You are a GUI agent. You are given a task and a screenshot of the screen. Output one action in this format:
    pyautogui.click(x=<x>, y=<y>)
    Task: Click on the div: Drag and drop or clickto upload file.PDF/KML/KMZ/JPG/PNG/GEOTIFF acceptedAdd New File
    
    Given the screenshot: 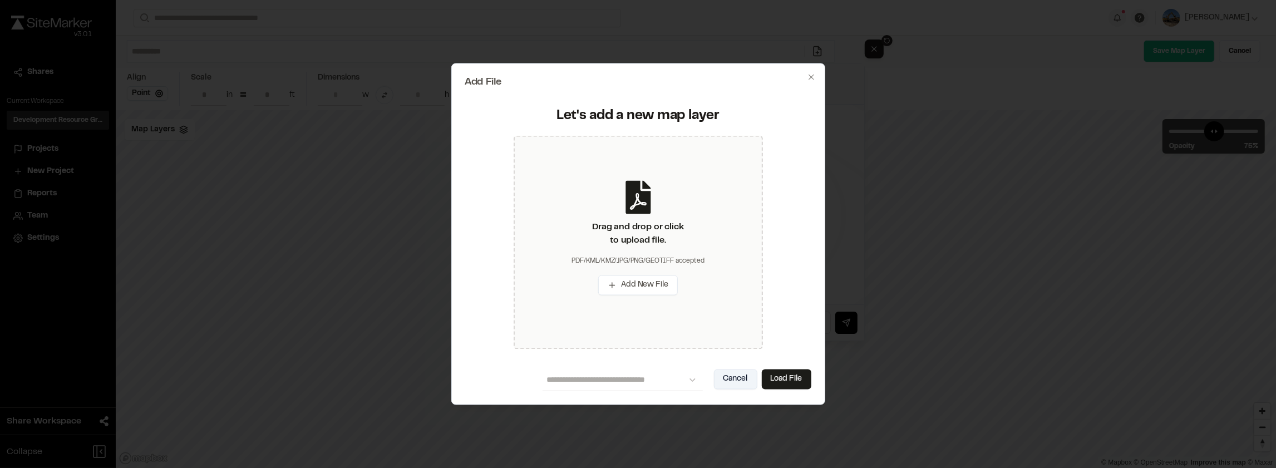 What is the action you would take?
    pyautogui.click(x=638, y=243)
    